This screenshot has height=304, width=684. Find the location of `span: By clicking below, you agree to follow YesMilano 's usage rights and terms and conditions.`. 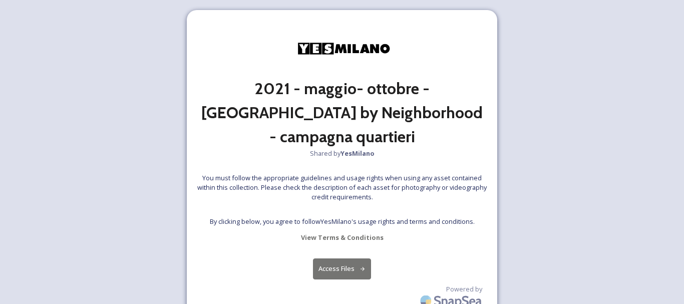

span: By clicking below, you agree to follow YesMilano 's usage rights and terms and conditions. is located at coordinates (342, 221).